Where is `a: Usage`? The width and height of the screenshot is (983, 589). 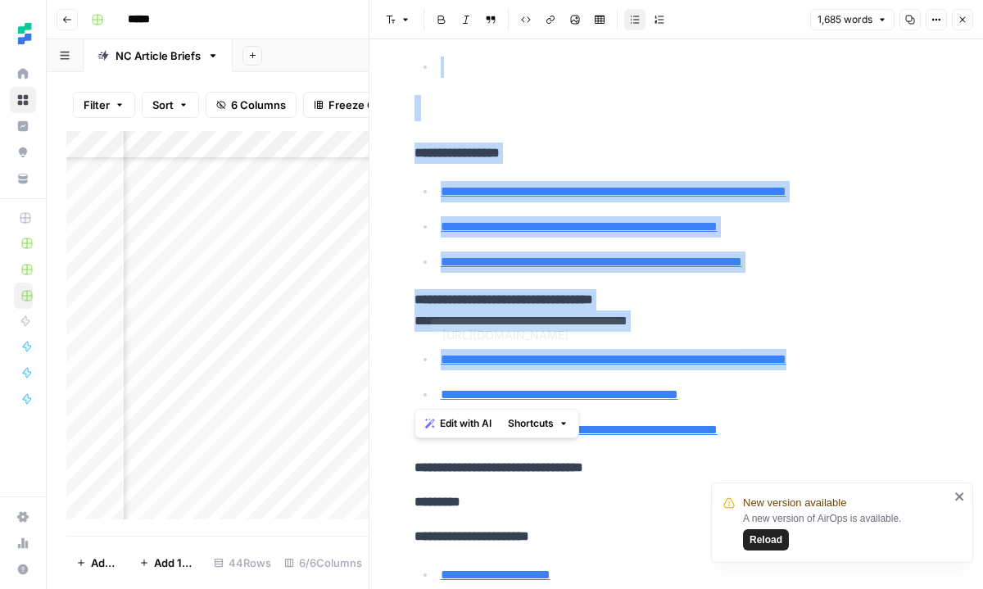
a: Usage is located at coordinates (23, 543).